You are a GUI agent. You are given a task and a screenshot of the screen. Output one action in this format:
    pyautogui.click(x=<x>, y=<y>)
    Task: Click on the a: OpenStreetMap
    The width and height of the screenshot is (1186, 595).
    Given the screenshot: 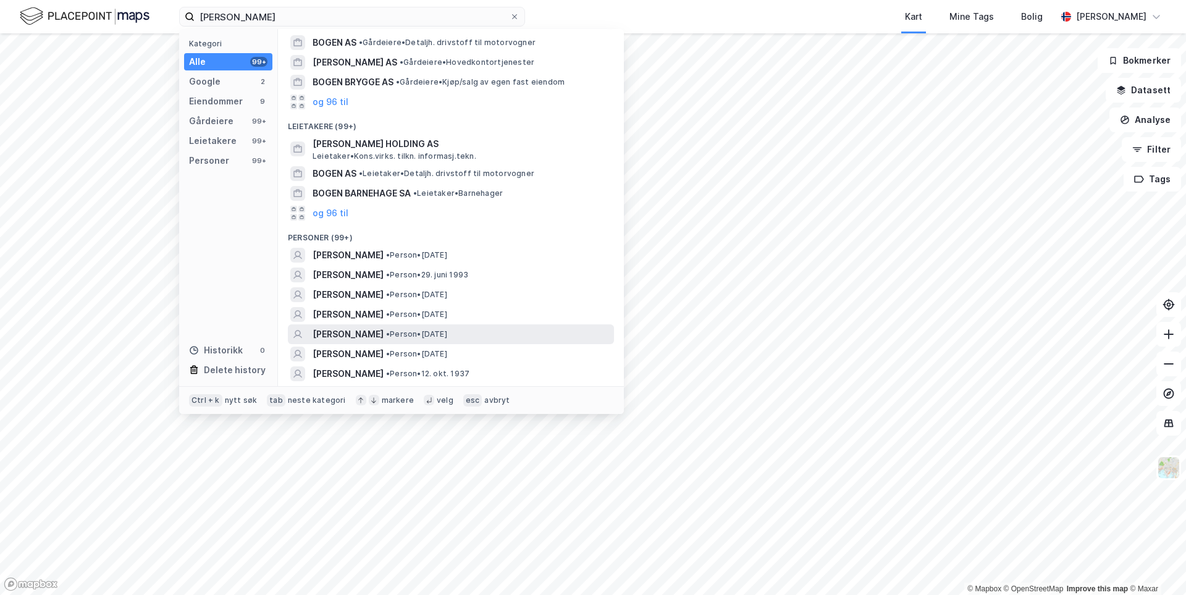 What is the action you would take?
    pyautogui.click(x=1034, y=589)
    